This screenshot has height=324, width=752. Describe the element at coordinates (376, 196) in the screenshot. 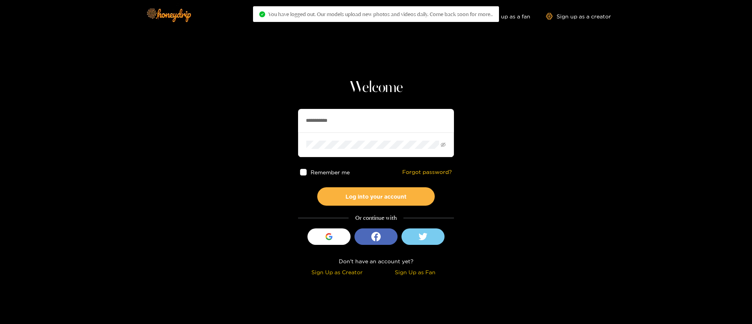

I see `button: Log into your account` at that location.